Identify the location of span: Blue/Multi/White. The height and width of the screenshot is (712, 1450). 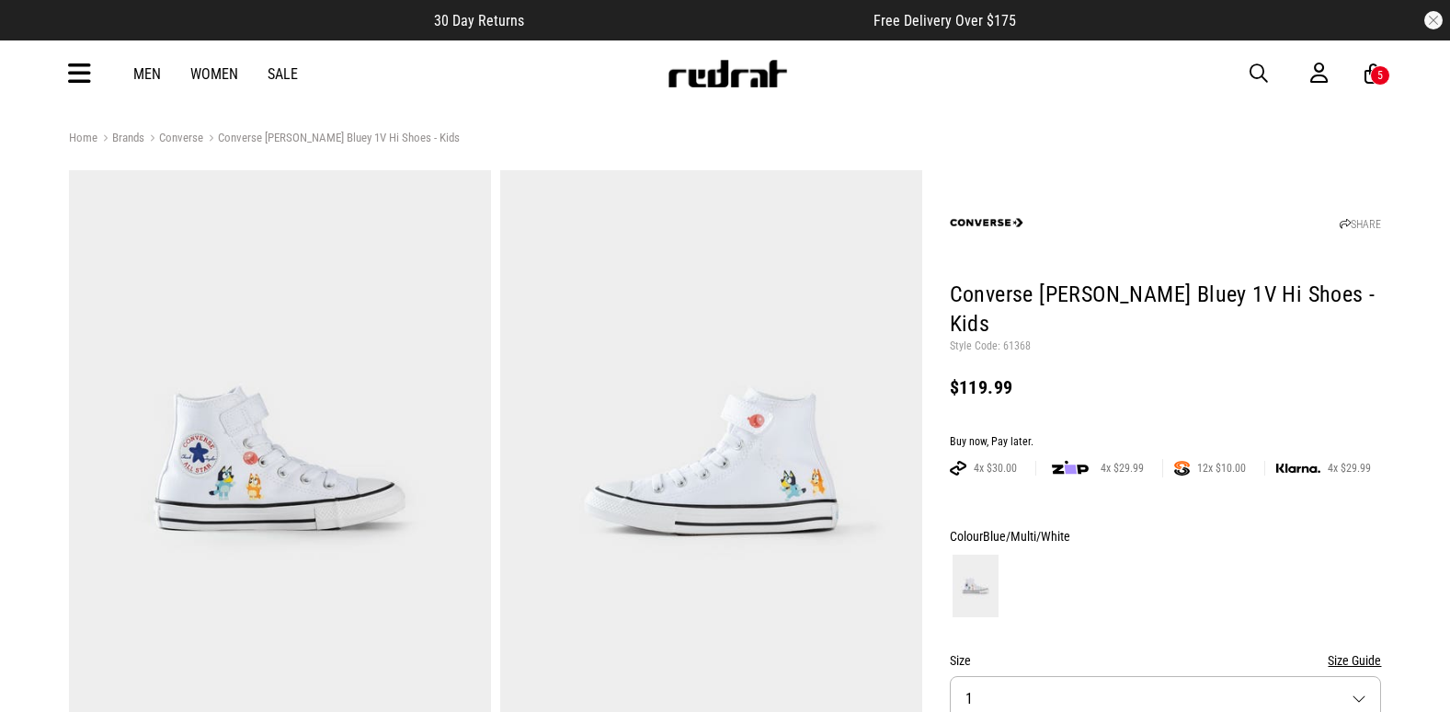
(1026, 536).